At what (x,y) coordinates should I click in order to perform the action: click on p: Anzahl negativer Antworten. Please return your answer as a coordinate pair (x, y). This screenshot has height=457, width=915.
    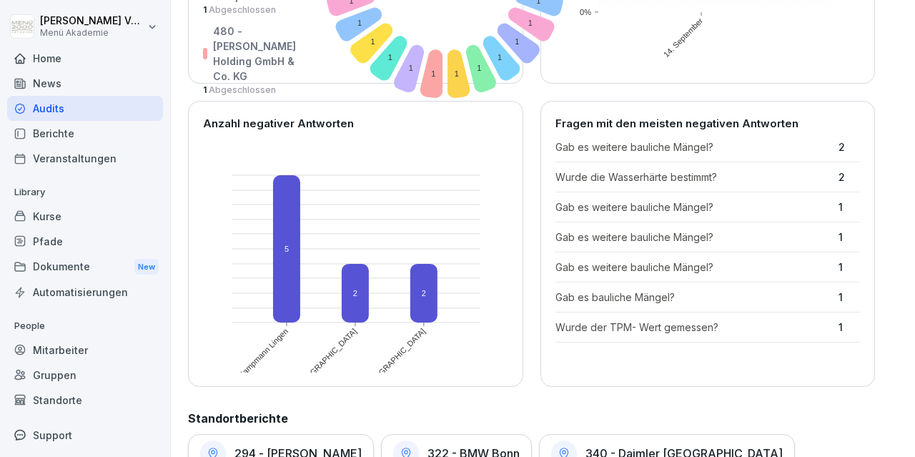
    Looking at the image, I should click on (355, 124).